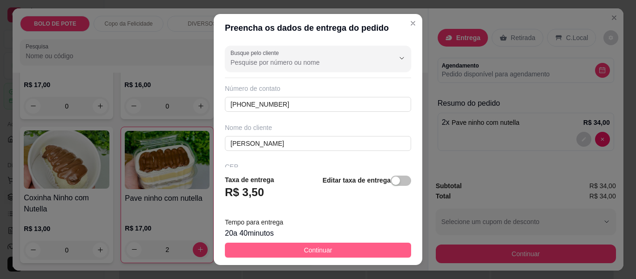 The height and width of the screenshot is (279, 636). I want to click on div: 20 a 40 minutos, so click(318, 233).